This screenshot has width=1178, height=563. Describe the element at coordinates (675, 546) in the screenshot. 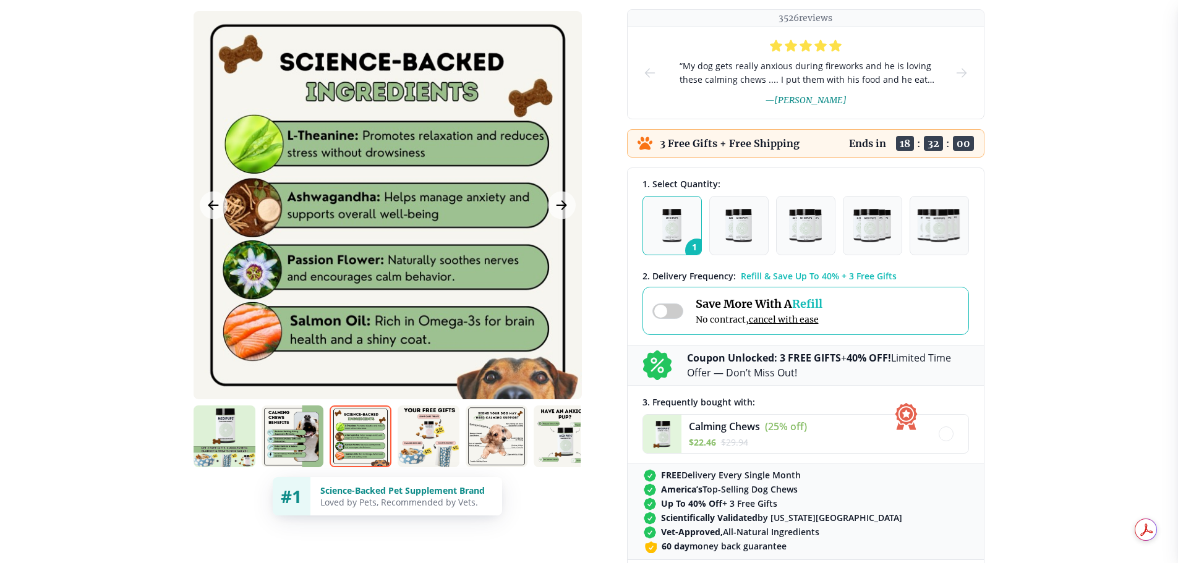

I see `strong: 60 day` at that location.